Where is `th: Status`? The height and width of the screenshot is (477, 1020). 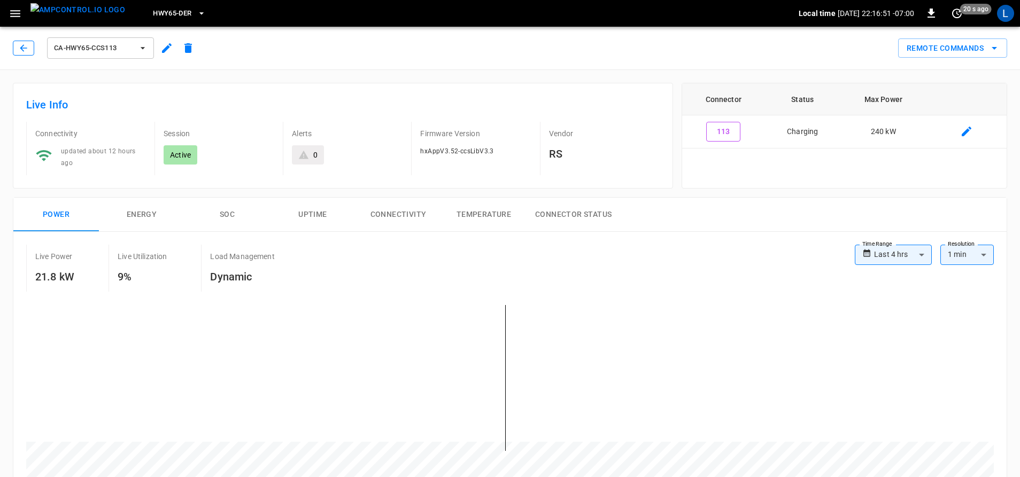
th: Status is located at coordinates (802, 99).